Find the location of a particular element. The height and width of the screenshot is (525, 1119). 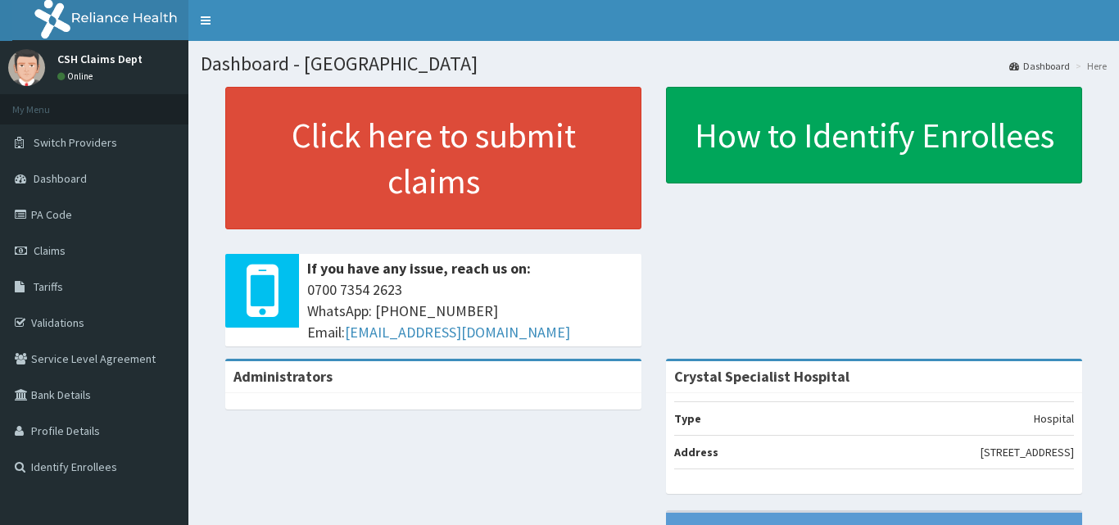

b: If you have any issue, reach us on: is located at coordinates (418, 268).